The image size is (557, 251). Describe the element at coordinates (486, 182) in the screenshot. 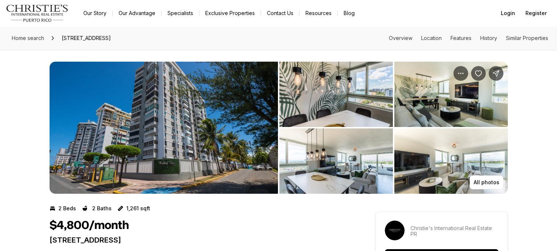

I see `p: All photos` at that location.